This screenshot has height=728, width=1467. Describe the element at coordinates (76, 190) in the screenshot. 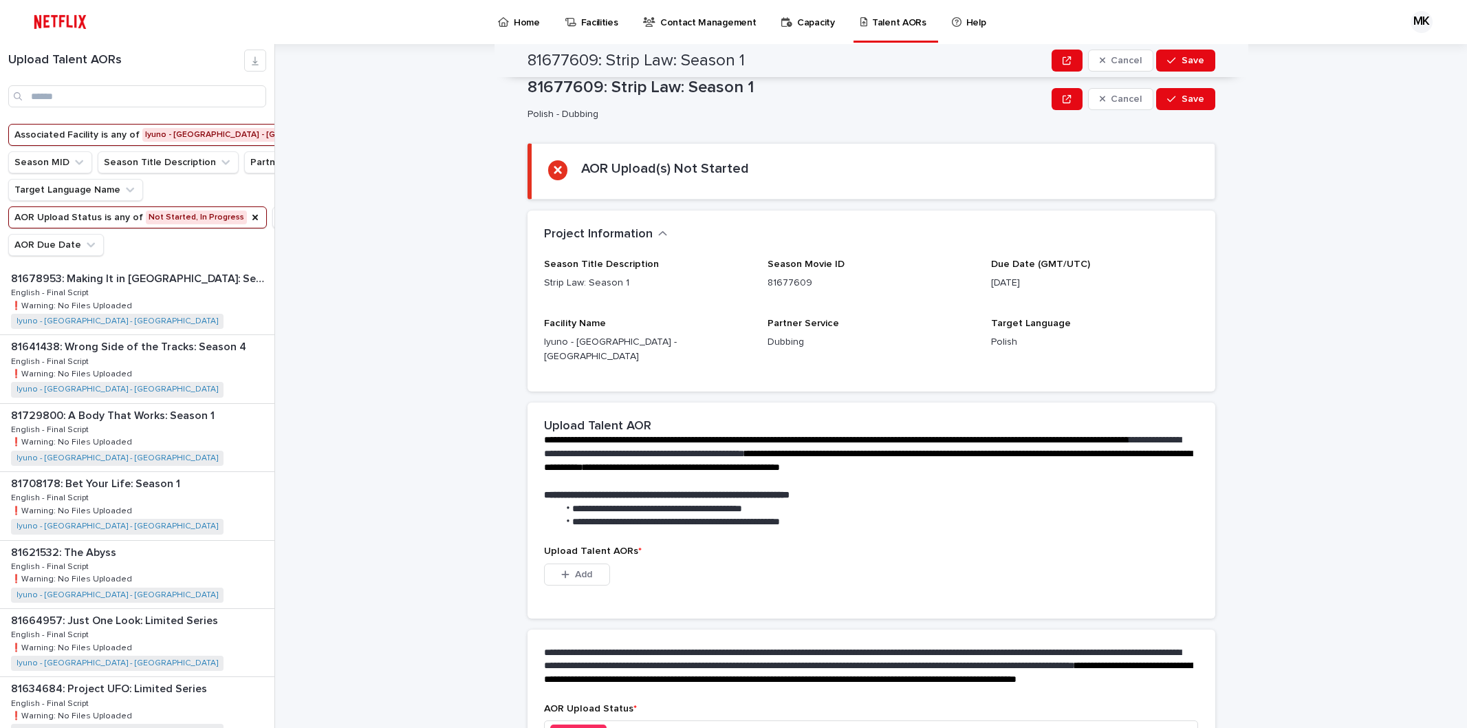

I see `button: Target Language Name` at that location.